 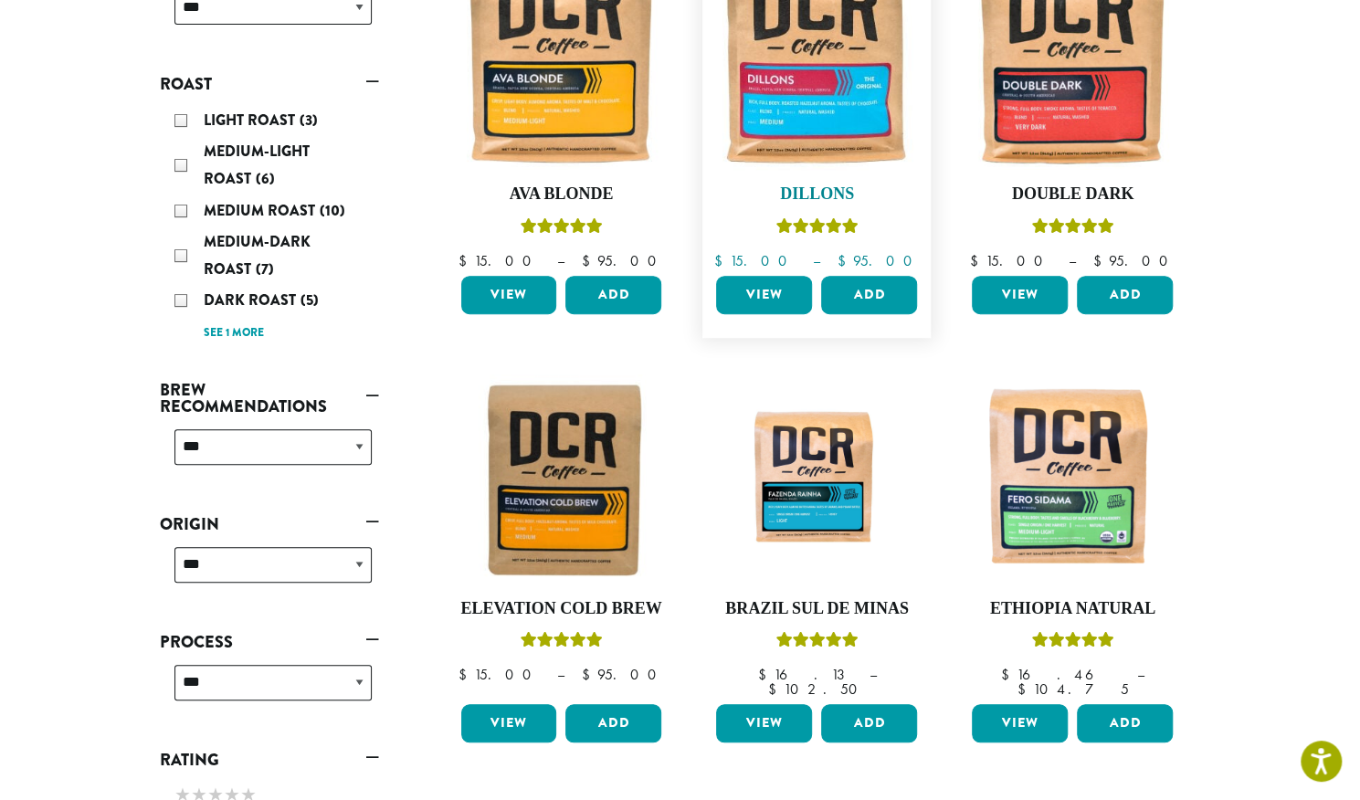 What do you see at coordinates (817, 195) in the screenshot?
I see `h4: Dillons` at bounding box center [817, 195].